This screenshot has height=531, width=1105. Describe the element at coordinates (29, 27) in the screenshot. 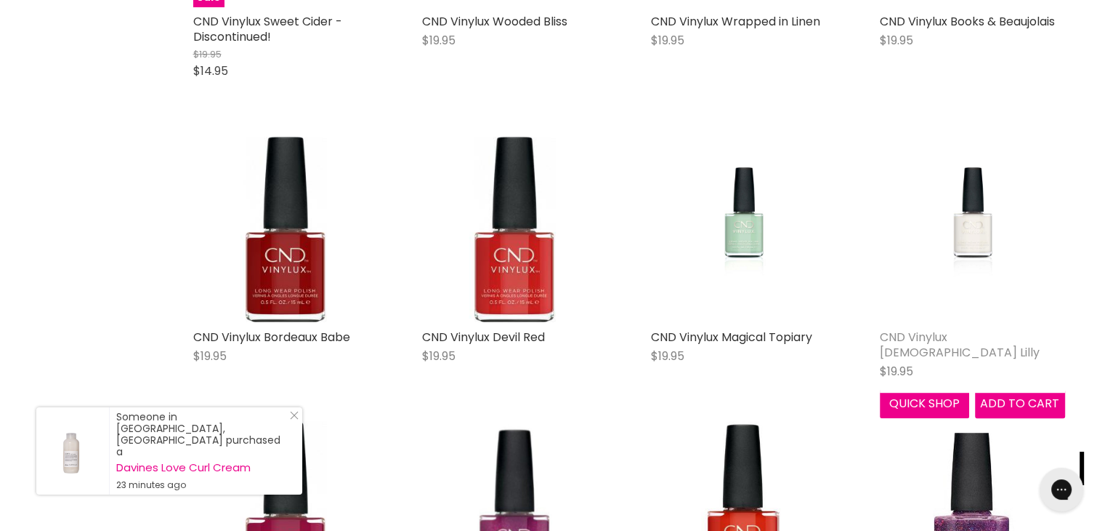

I see `button: Open gorgias live chat` at that location.